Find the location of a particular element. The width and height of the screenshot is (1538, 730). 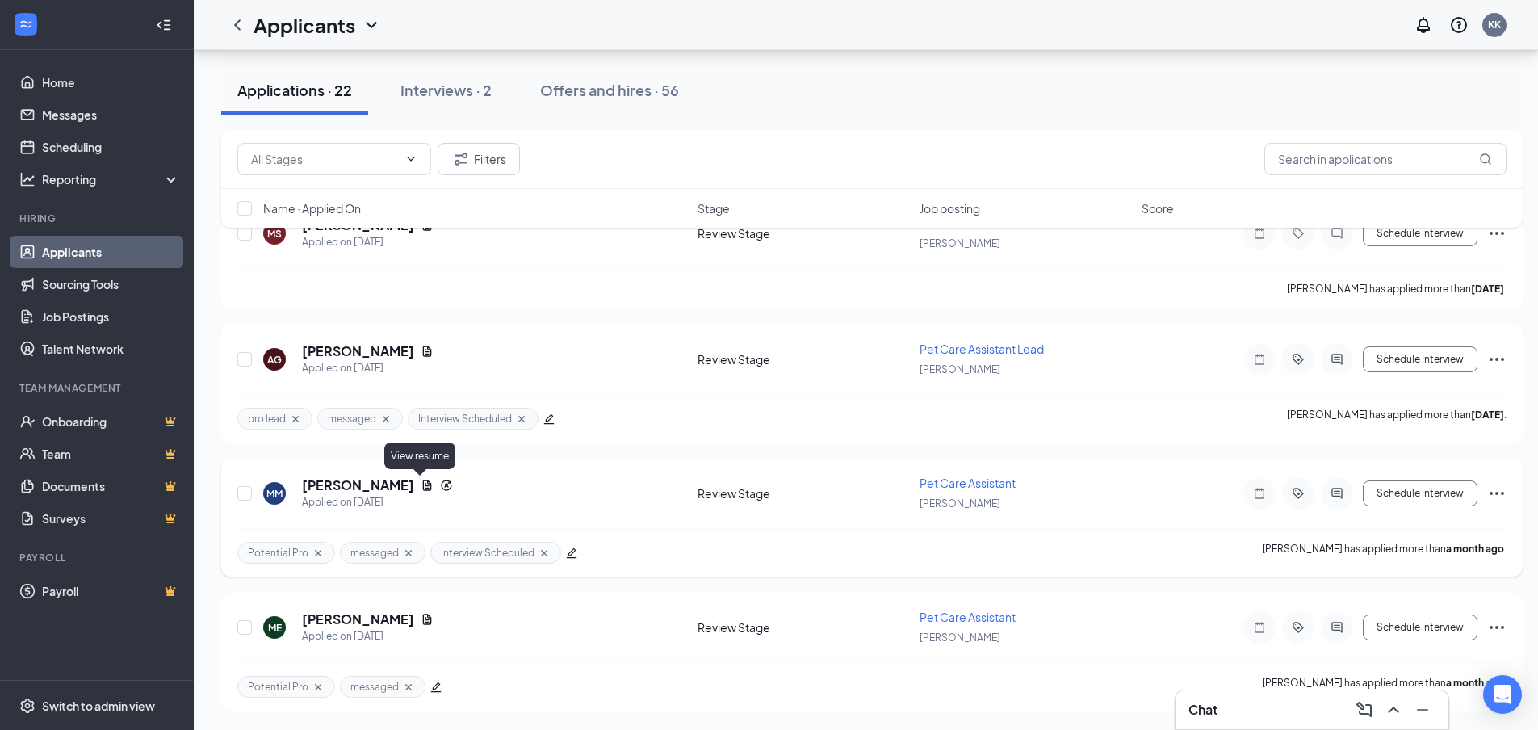

div: View resume is located at coordinates (420, 455).